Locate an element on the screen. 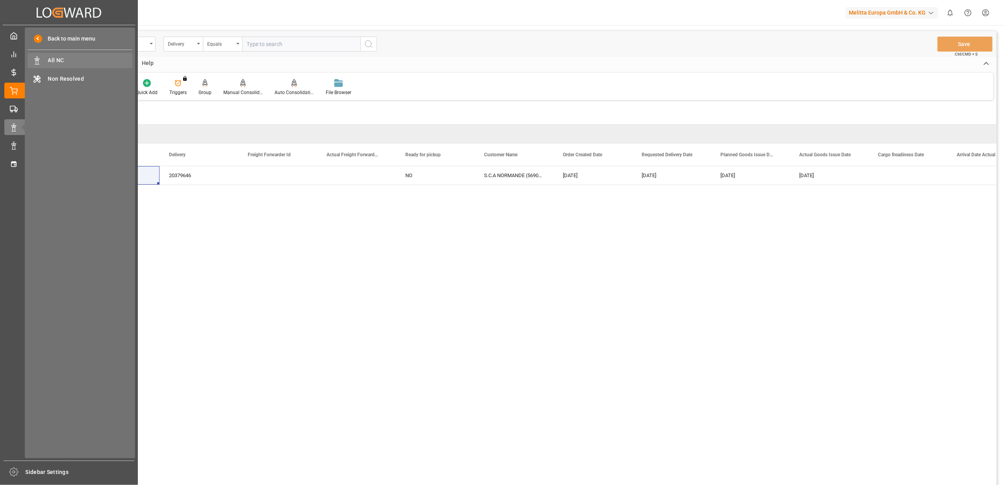  div: S.C.A NORMANDE (569000) is located at coordinates (514, 175).